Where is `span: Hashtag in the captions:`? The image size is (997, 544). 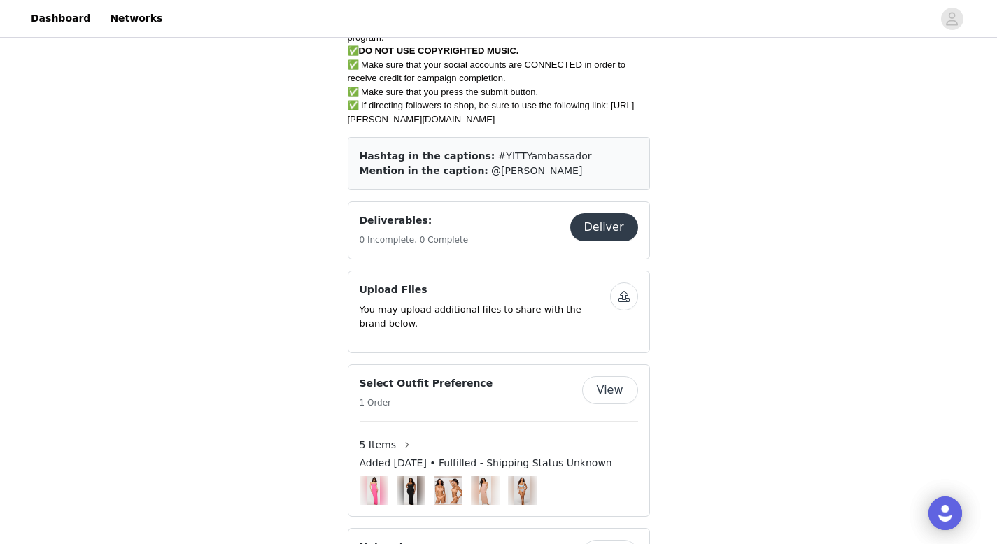
span: Hashtag in the captions: is located at coordinates (427, 156).